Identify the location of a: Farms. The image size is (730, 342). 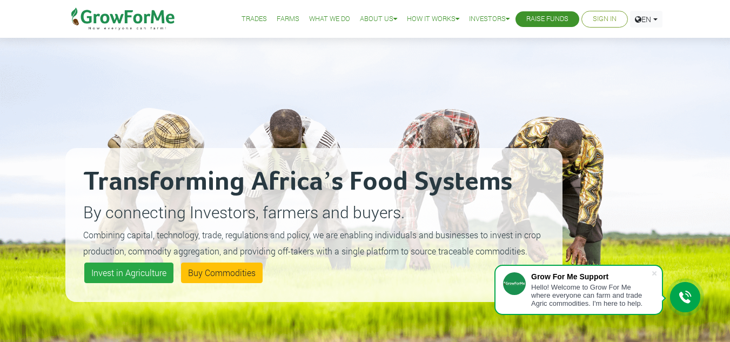
(288, 19).